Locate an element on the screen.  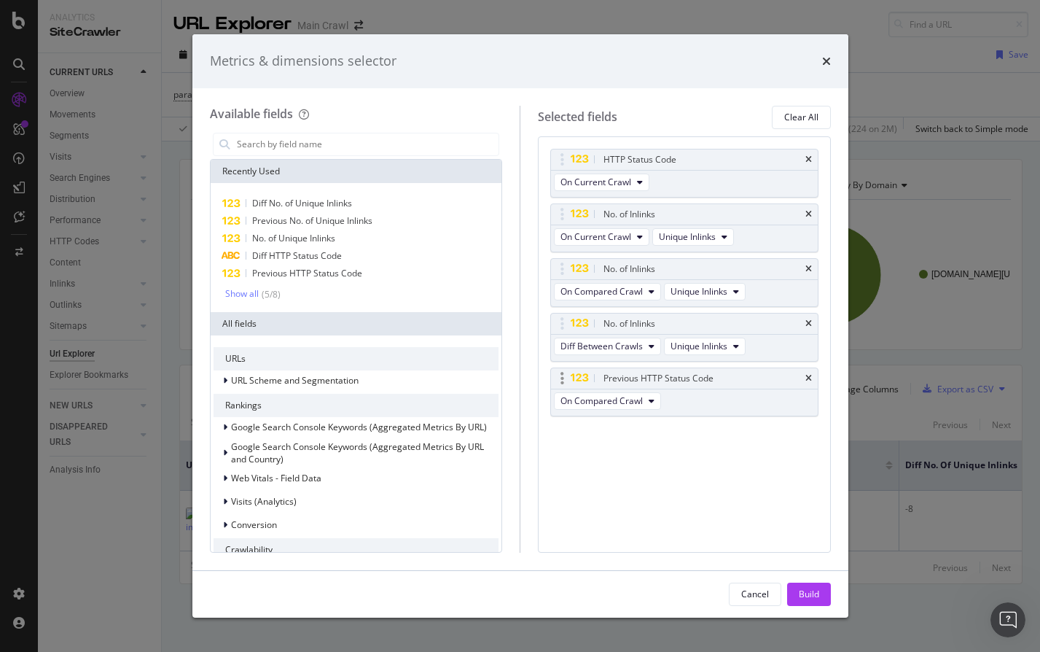
span: Conversion is located at coordinates (254, 524).